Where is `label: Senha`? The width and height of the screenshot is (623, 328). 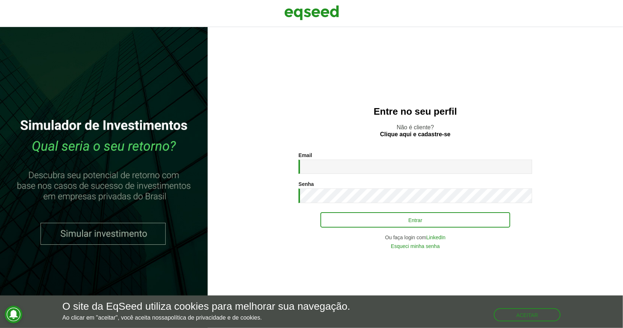
label: Senha is located at coordinates (306, 184).